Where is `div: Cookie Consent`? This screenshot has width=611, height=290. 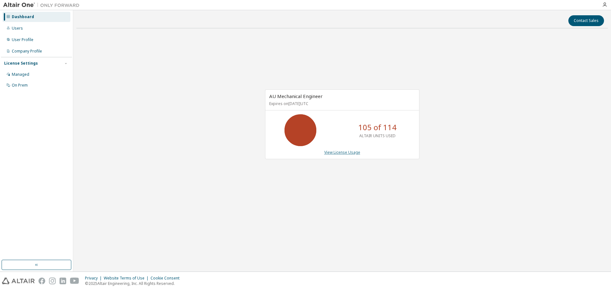 div: Cookie Consent is located at coordinates (167, 278).